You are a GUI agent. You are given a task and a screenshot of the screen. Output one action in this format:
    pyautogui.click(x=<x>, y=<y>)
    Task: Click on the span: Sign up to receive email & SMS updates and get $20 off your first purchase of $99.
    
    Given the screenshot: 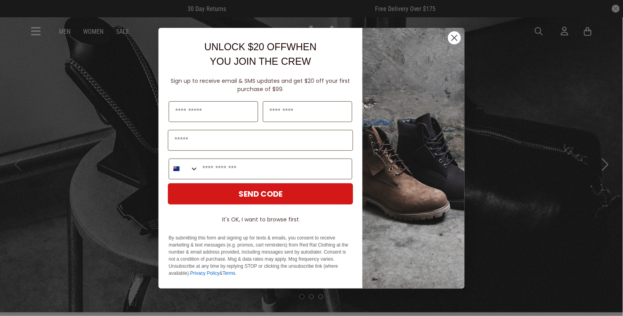 What is the action you would take?
    pyautogui.click(x=261, y=85)
    